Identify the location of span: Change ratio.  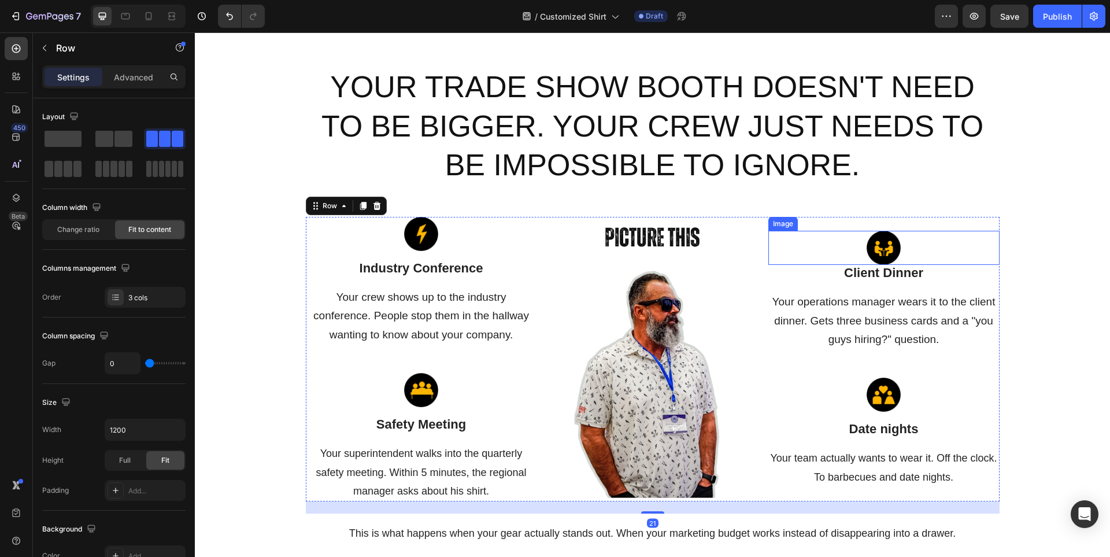
(78, 230).